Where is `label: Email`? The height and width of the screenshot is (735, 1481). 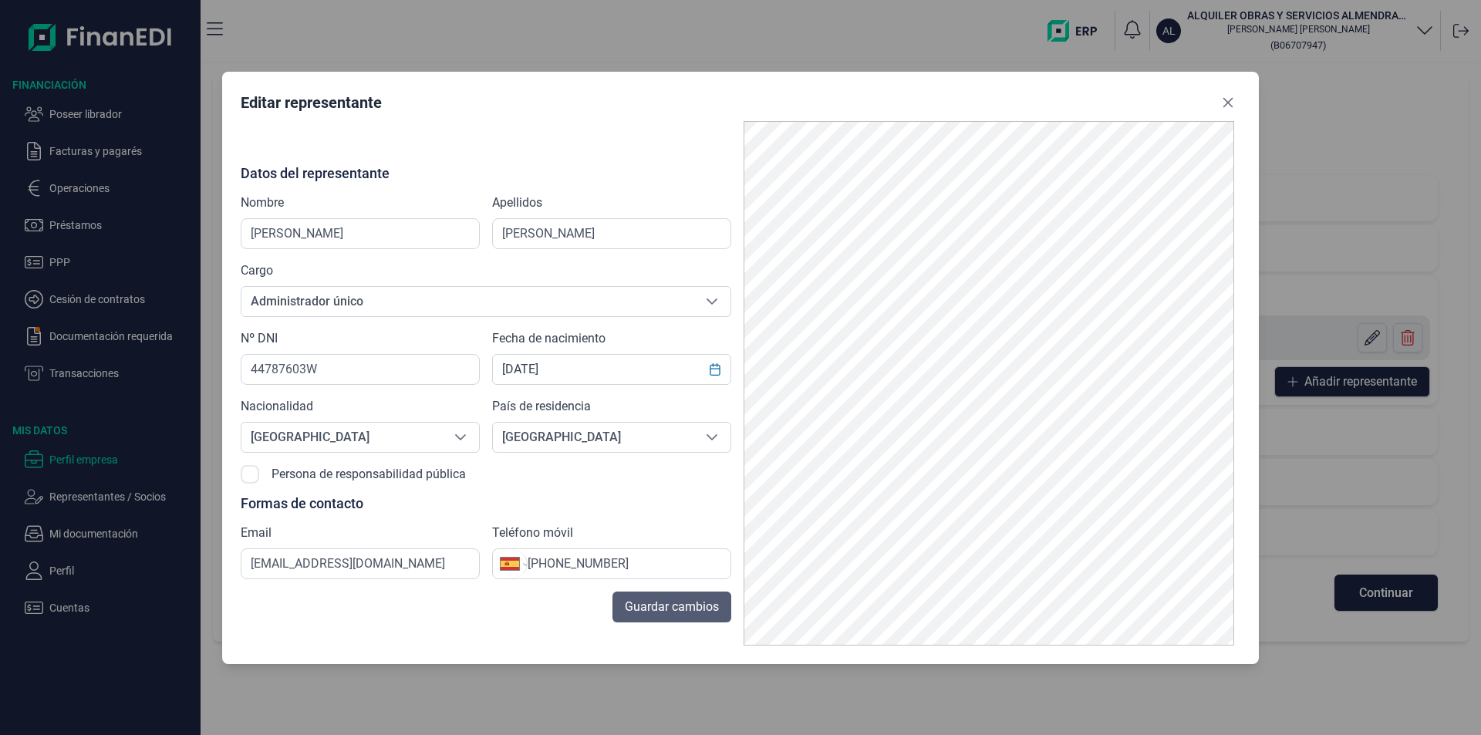 label: Email is located at coordinates (256, 533).